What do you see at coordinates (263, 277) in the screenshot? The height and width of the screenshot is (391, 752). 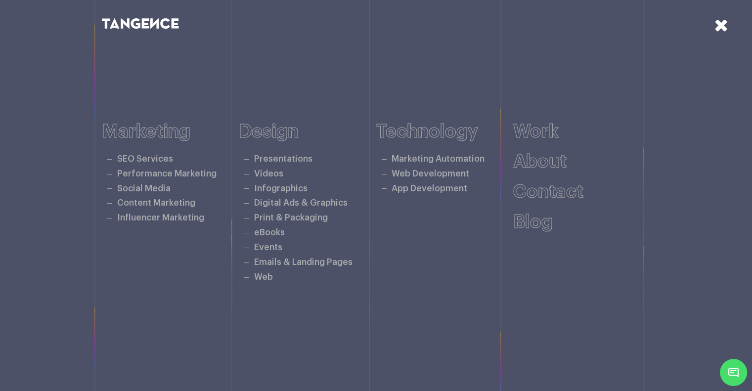 I see `a: Web` at bounding box center [263, 277].